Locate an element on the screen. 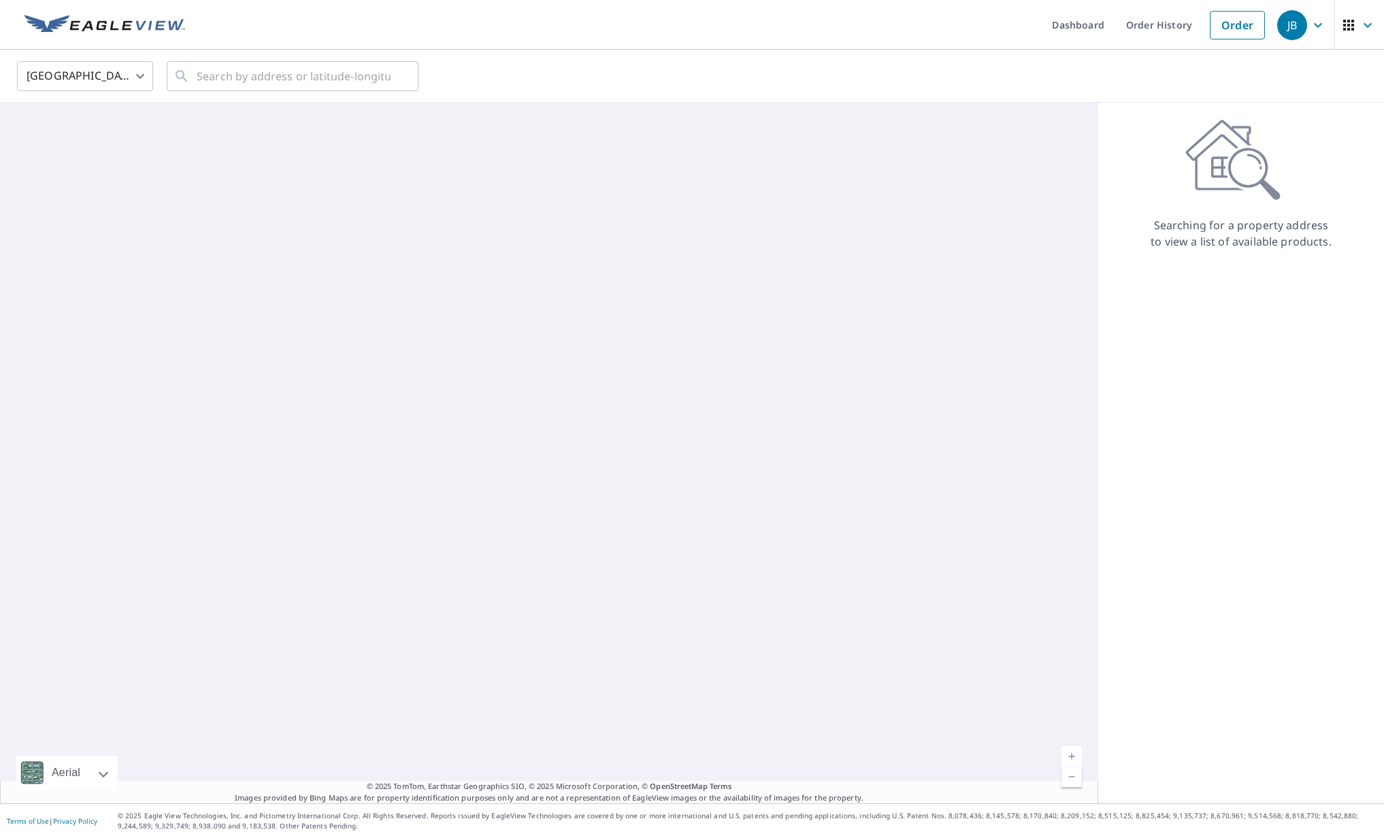  a: Order is located at coordinates (1237, 25).